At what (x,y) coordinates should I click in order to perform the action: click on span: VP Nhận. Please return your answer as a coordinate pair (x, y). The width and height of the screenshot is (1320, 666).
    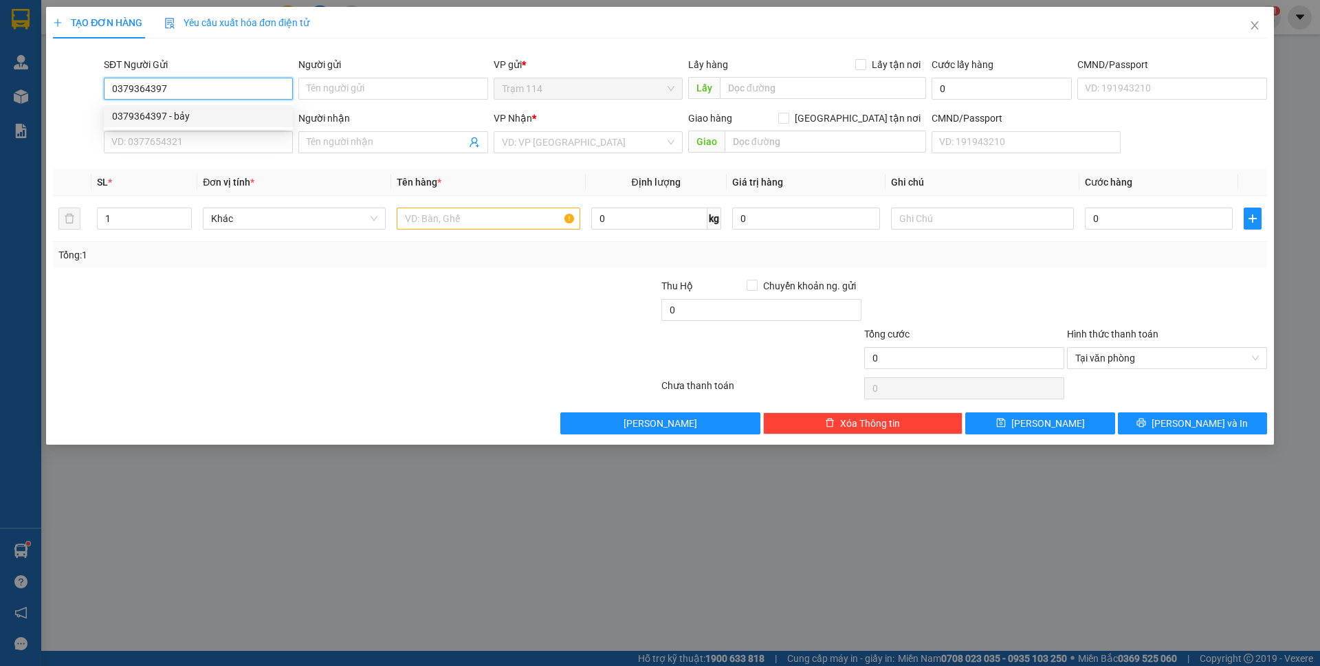
    Looking at the image, I should click on (513, 118).